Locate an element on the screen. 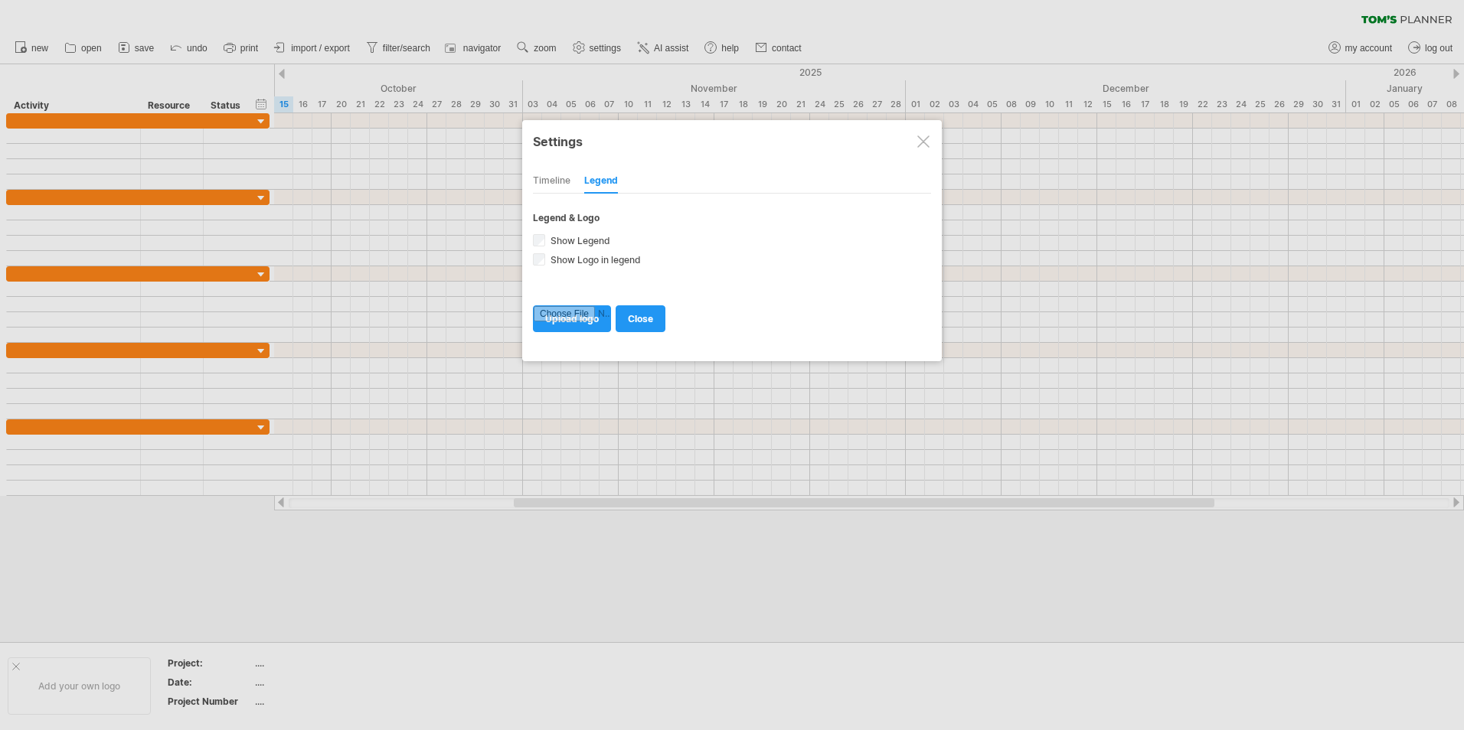 The image size is (1464, 730). span: upload logo is located at coordinates (572, 319).